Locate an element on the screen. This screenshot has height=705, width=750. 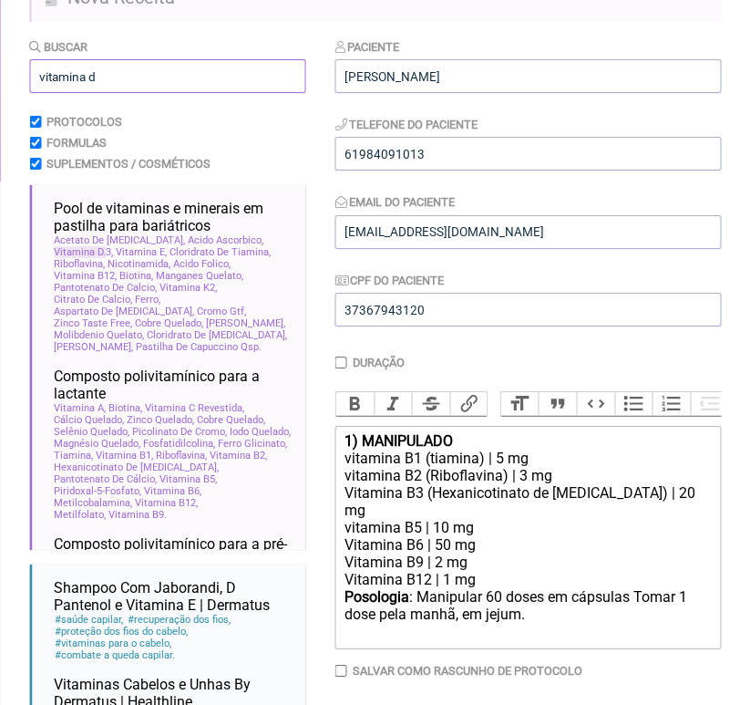
button: Bold is located at coordinates (356, 404).